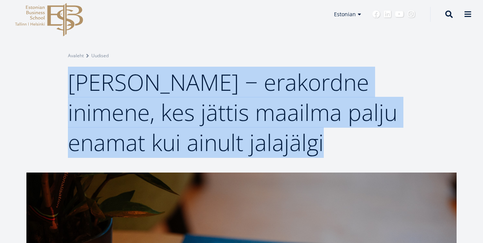  What do you see at coordinates (76, 56) in the screenshot?
I see `a: Avaleht` at bounding box center [76, 56].